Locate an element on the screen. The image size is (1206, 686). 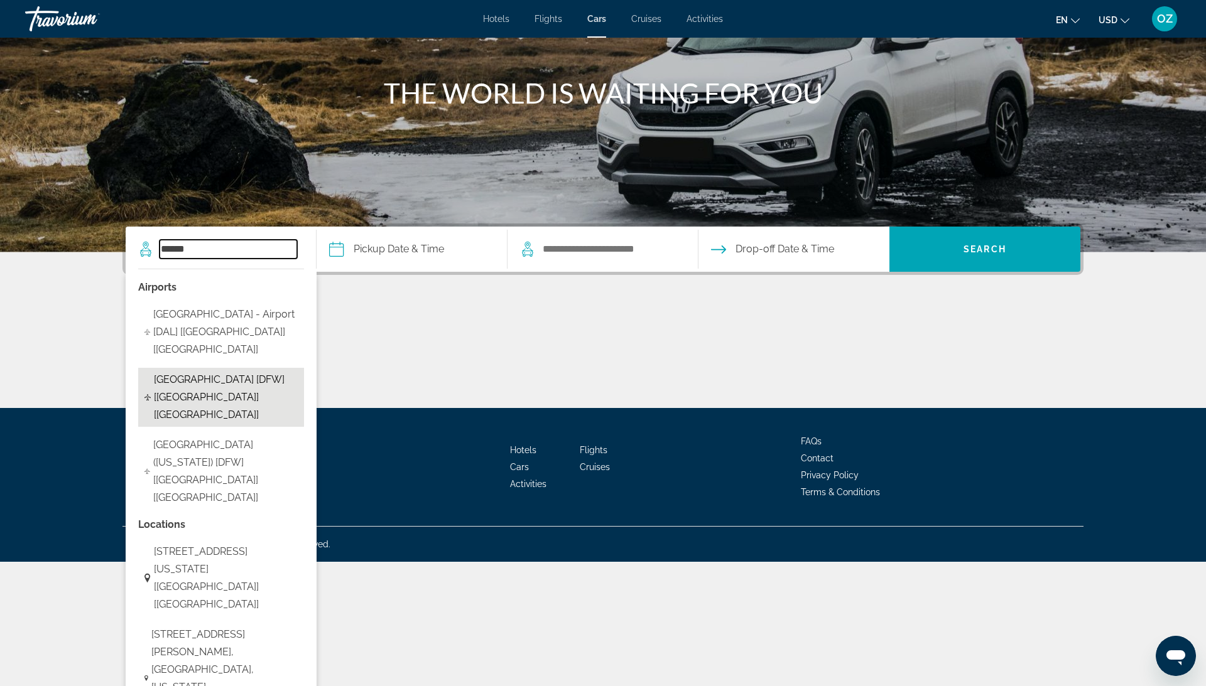
button: Search is located at coordinates (985, 249).